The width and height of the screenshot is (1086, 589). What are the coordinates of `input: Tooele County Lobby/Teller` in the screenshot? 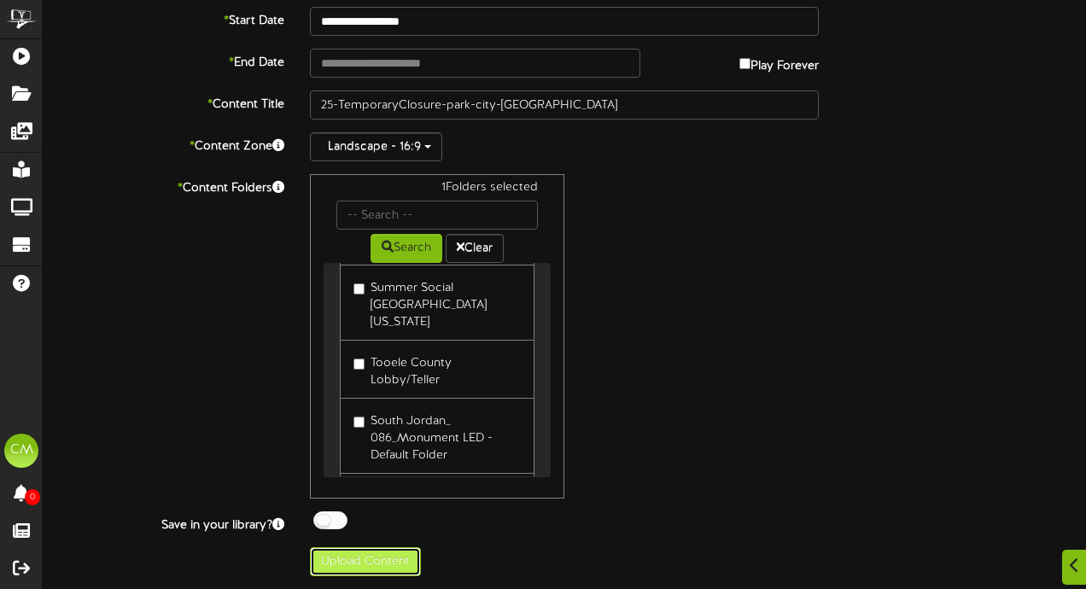 It's located at (359, 364).